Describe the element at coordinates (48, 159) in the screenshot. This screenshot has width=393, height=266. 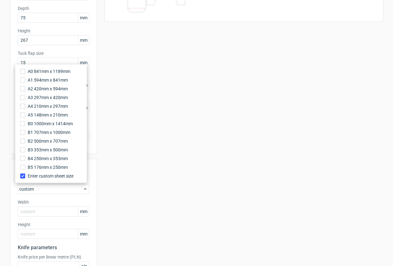
I see `span: B4 250mm x 353mm` at that location.